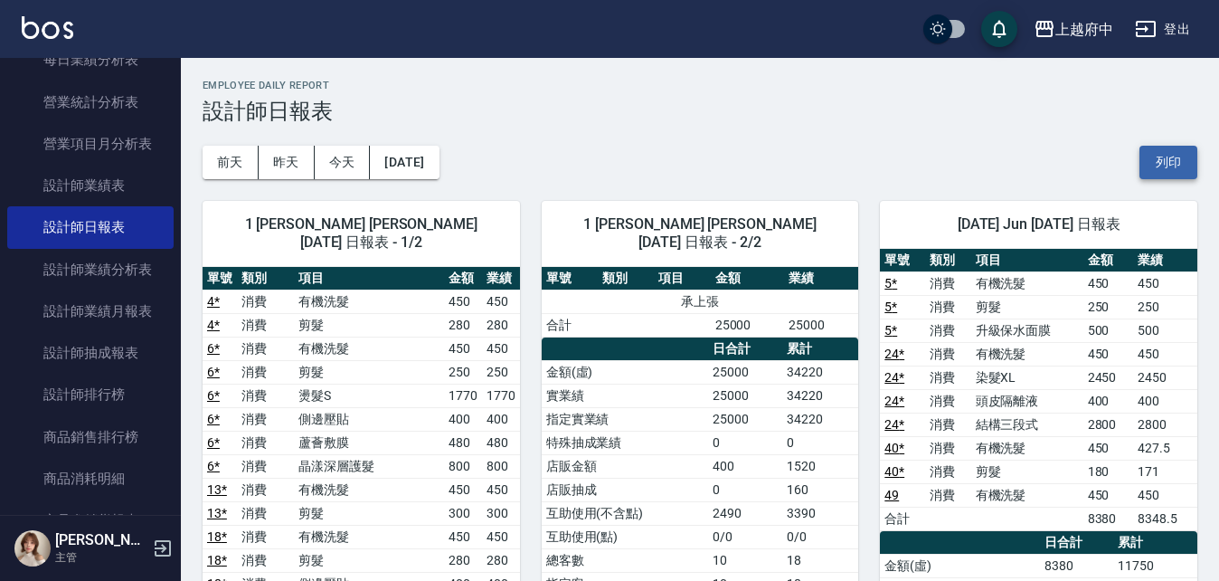 Image resolution: width=1219 pixels, height=581 pixels. What do you see at coordinates (1074, 29) in the screenshot?
I see `button: 上越府中` at bounding box center [1074, 29].